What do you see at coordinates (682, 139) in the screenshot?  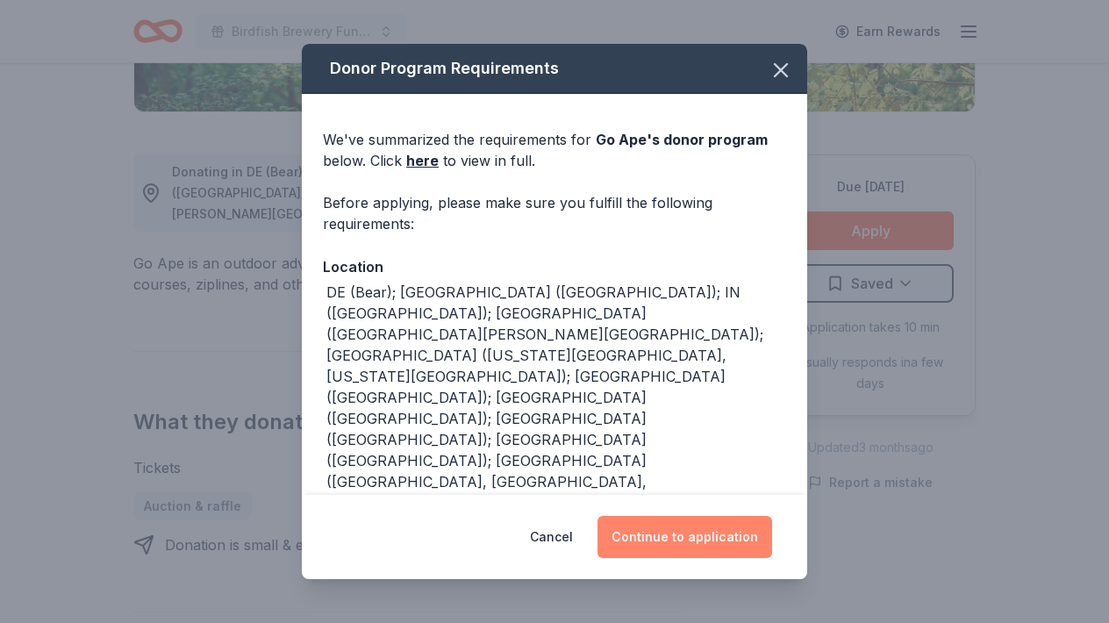 I see `span: Go Ape 's donor program` at bounding box center [682, 139].